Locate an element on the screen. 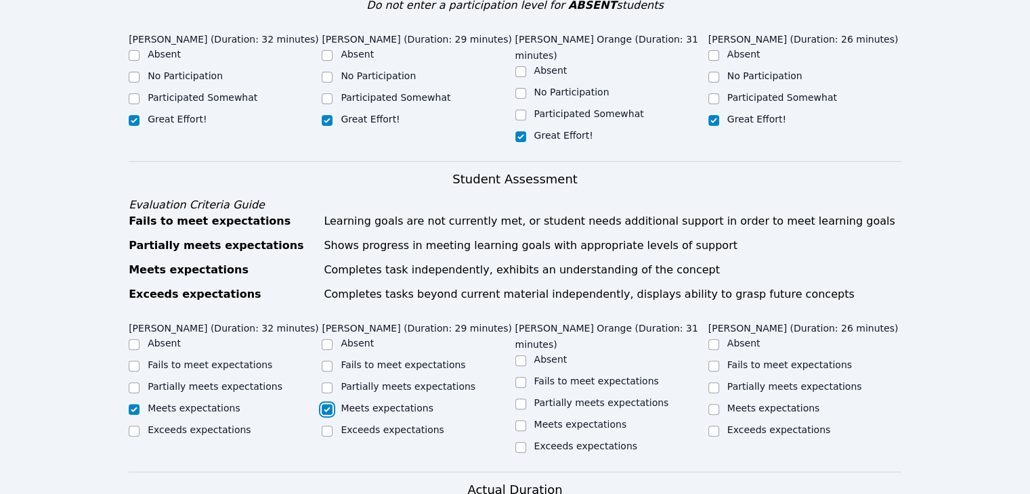  div: Exceeds expectations is located at coordinates (222, 294).